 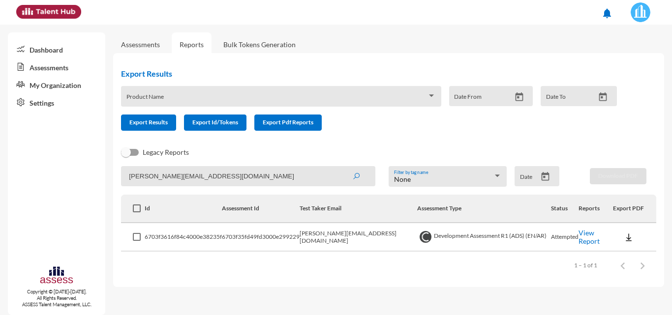 I want to click on span: Export Pdf Reports, so click(x=288, y=122).